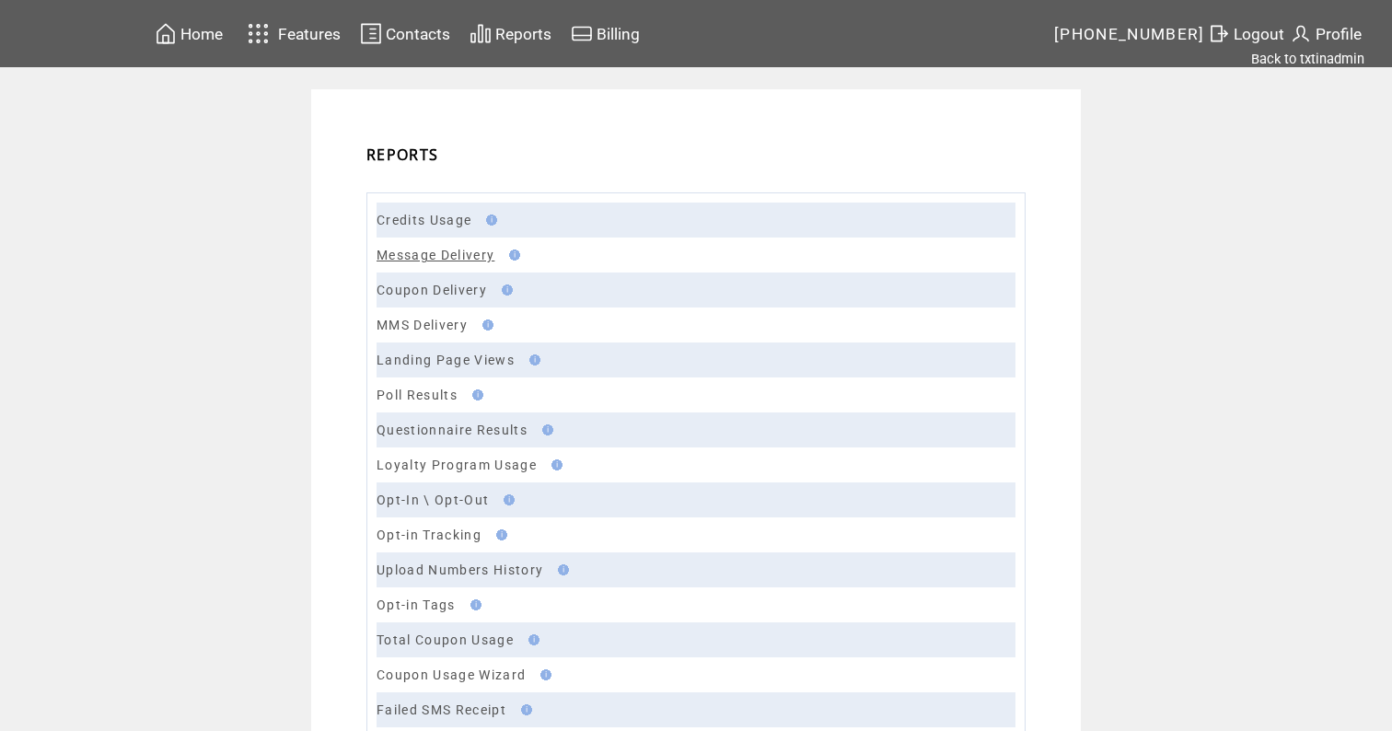 The height and width of the screenshot is (731, 1392). What do you see at coordinates (481, 33) in the screenshot?
I see `img: chart.svg` at bounding box center [481, 33].